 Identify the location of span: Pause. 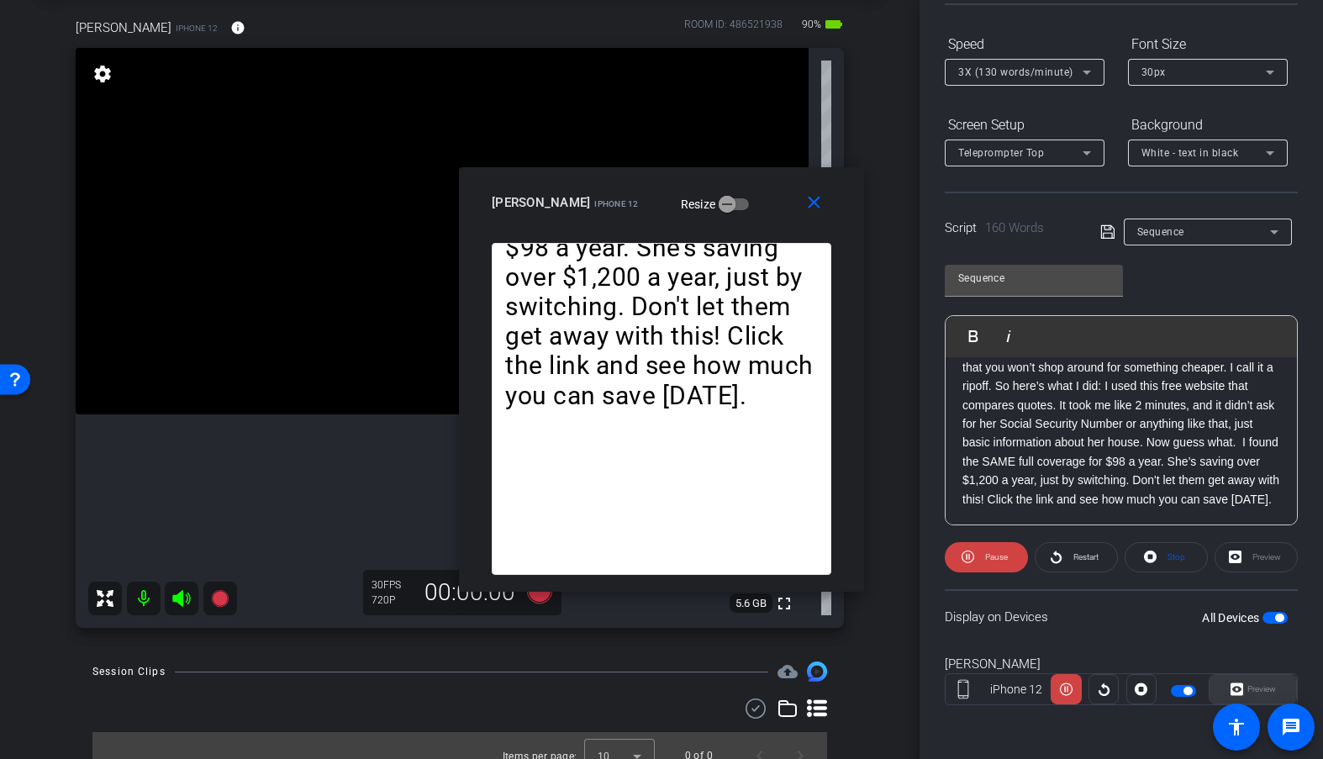
(996, 556).